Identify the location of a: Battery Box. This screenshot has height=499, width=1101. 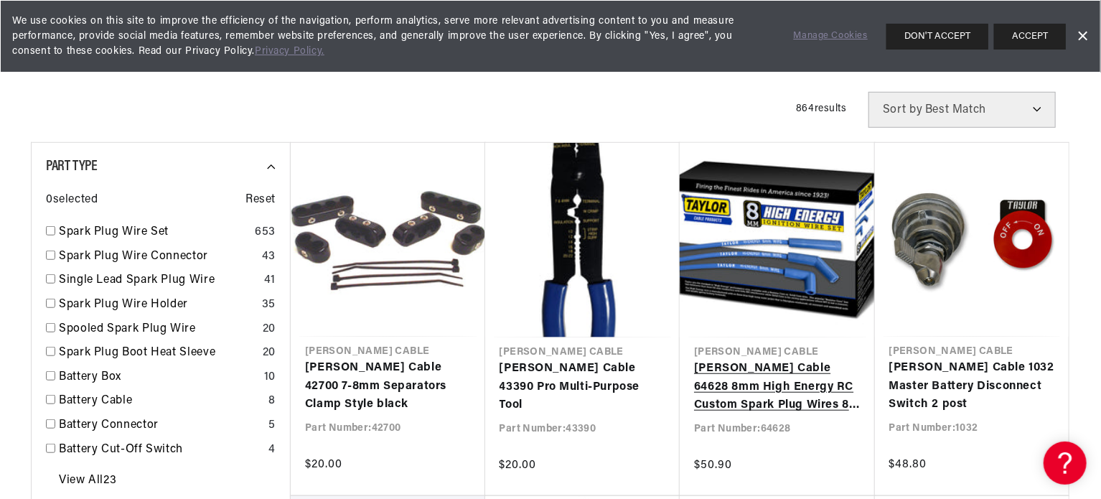
(159, 378).